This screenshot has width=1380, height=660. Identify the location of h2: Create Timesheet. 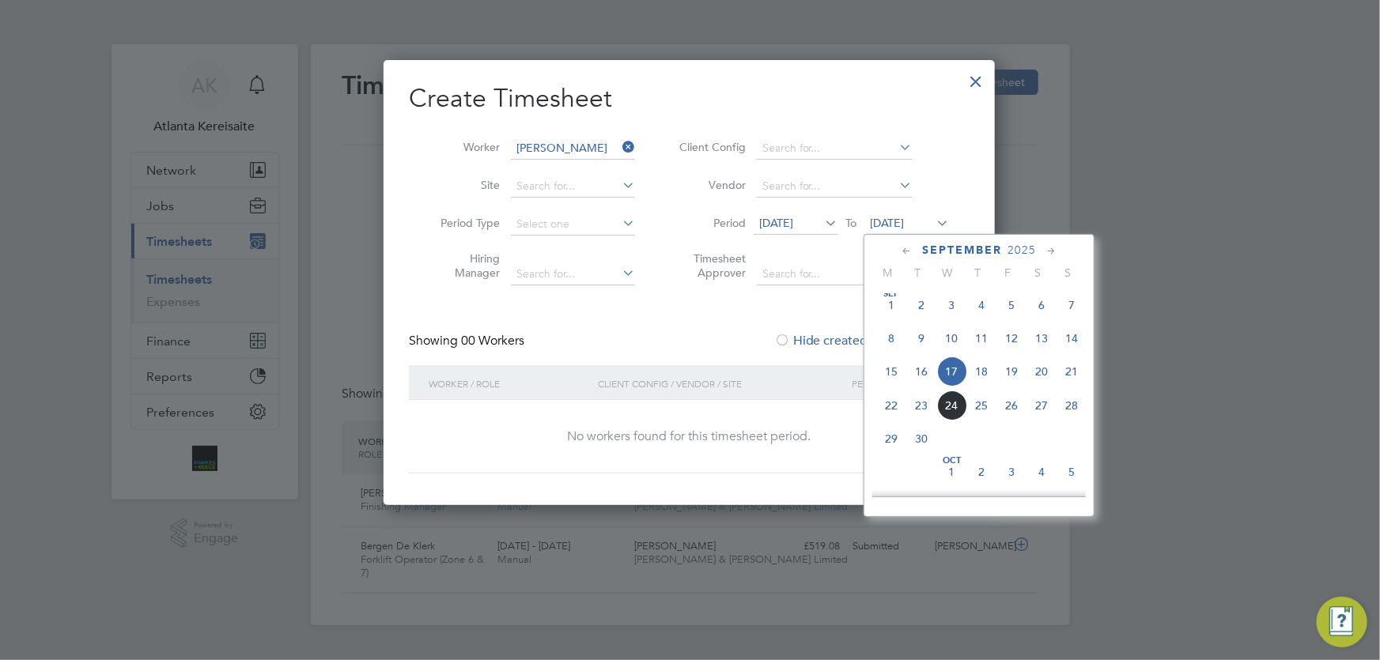
(689, 99).